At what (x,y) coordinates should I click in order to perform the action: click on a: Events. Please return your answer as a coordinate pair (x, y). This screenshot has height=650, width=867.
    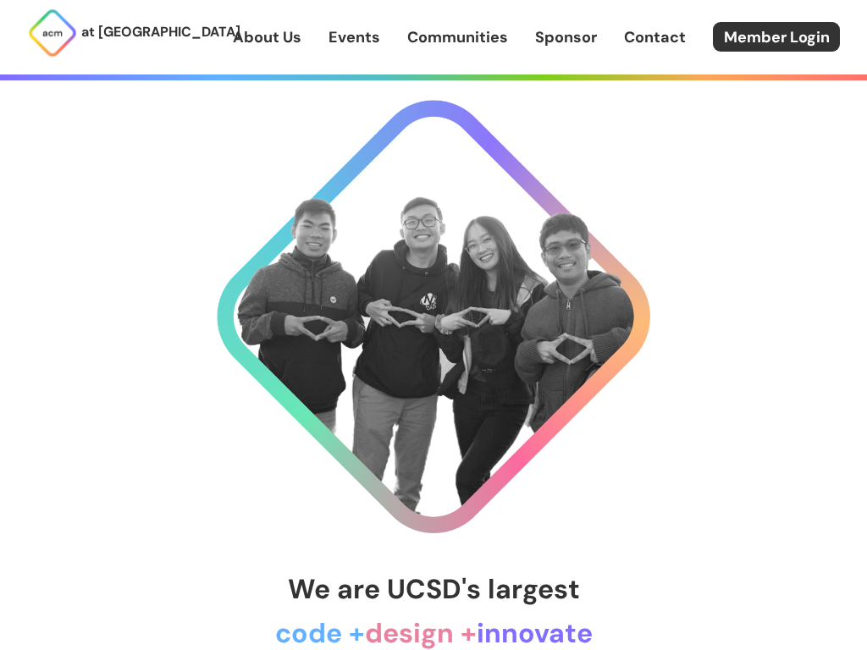
    Looking at the image, I should click on (354, 37).